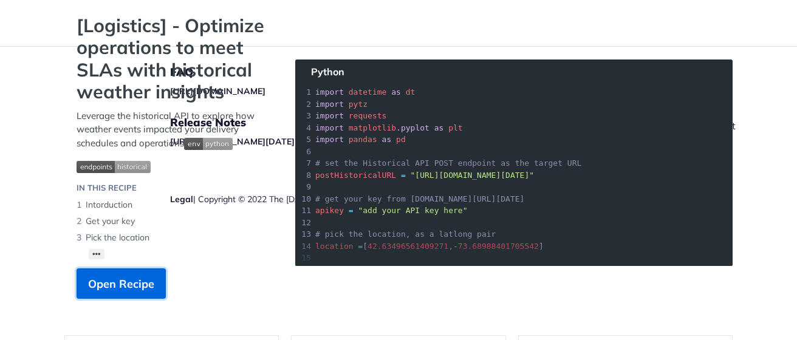 The image size is (797, 340). Describe the element at coordinates (174, 238) in the screenshot. I see `li: Pick the location` at that location.